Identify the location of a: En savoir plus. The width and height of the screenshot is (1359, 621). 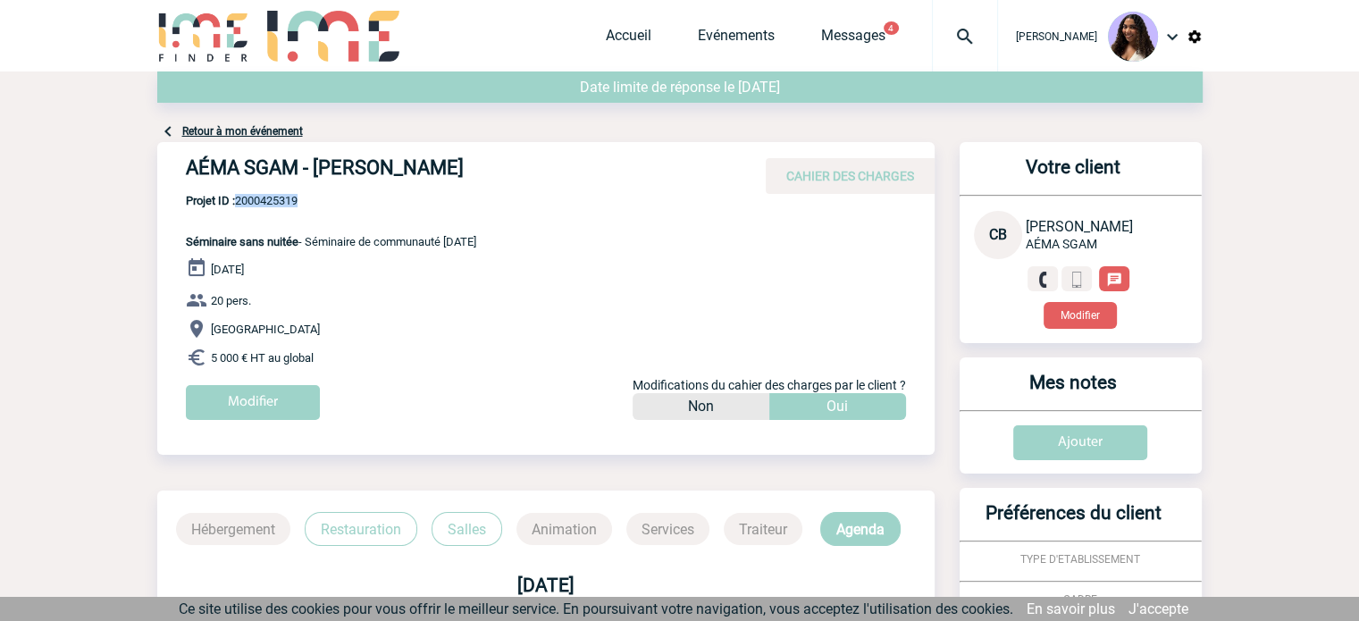
(1071, 609).